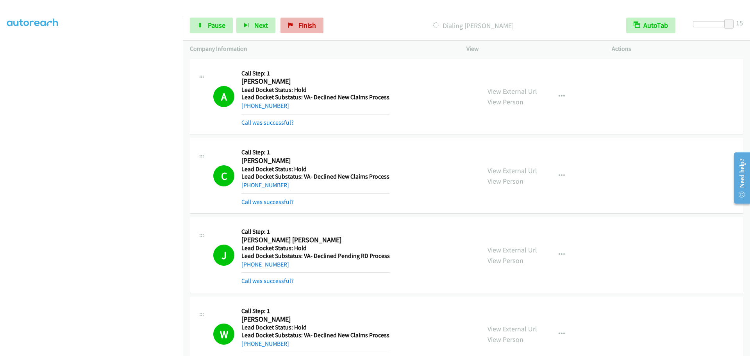  Describe the element at coordinates (678, 49) in the screenshot. I see `p: Actions` at that location.